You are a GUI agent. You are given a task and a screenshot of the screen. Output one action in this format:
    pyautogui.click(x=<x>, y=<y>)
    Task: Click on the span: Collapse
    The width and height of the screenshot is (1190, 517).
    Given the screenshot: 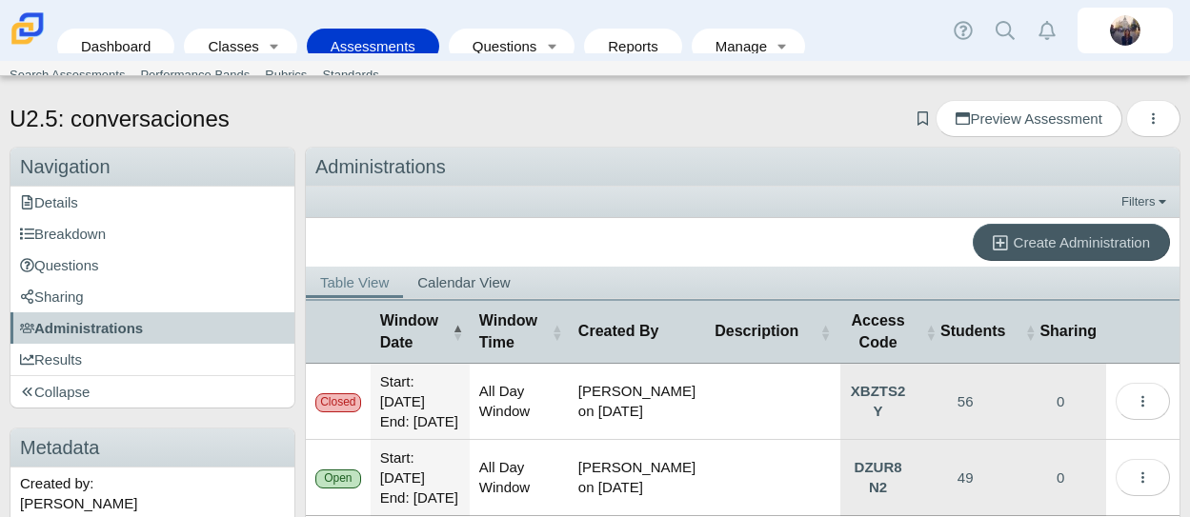 What is the action you would take?
    pyautogui.click(x=54, y=392)
    